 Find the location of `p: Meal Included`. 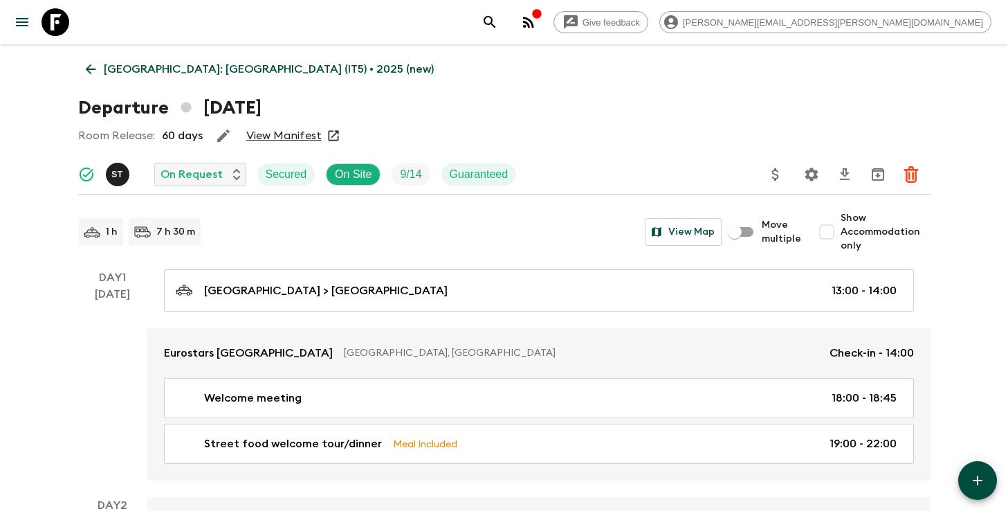

p: Meal Included is located at coordinates (425, 443).